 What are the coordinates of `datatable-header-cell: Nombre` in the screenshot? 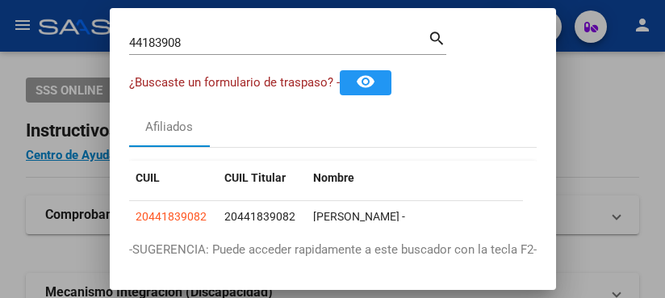 It's located at (468, 178).